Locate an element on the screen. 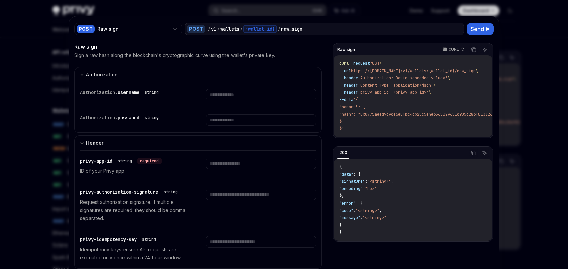 The height and width of the screenshot is (269, 568). span: "hash": "0x0775aeed9c9ce6e0fbc4db25c5e4e6368029651c905c286f813126a09025a21e" is located at coordinates (428, 114).